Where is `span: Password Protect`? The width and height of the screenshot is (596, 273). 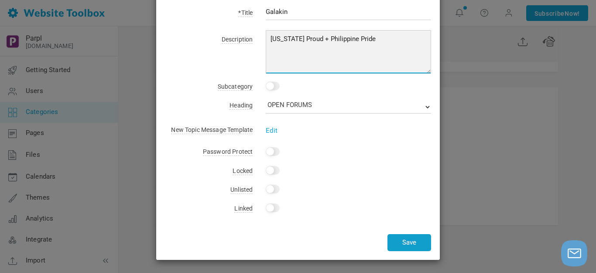
span: Password Protect is located at coordinates (228, 152).